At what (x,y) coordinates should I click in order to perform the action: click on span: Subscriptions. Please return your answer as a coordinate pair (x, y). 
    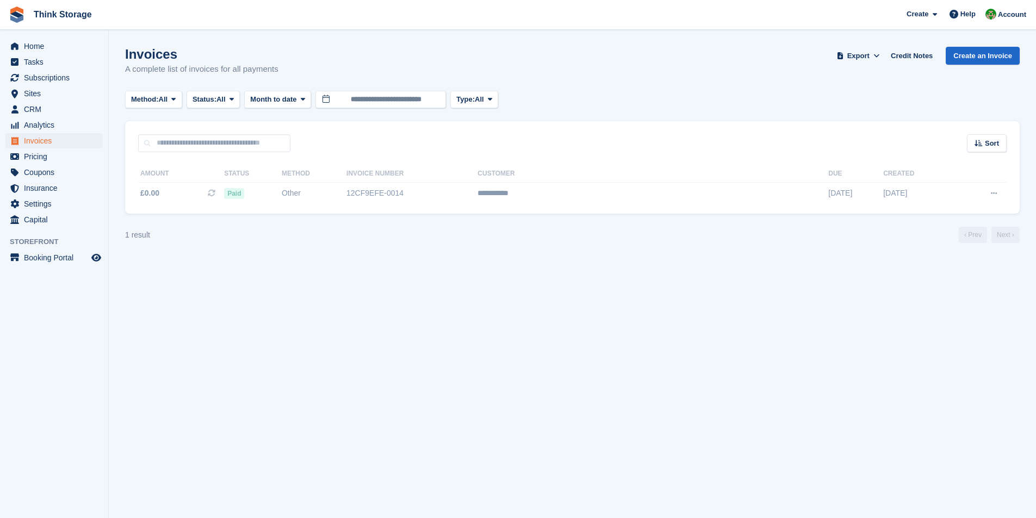
    Looking at the image, I should click on (57, 78).